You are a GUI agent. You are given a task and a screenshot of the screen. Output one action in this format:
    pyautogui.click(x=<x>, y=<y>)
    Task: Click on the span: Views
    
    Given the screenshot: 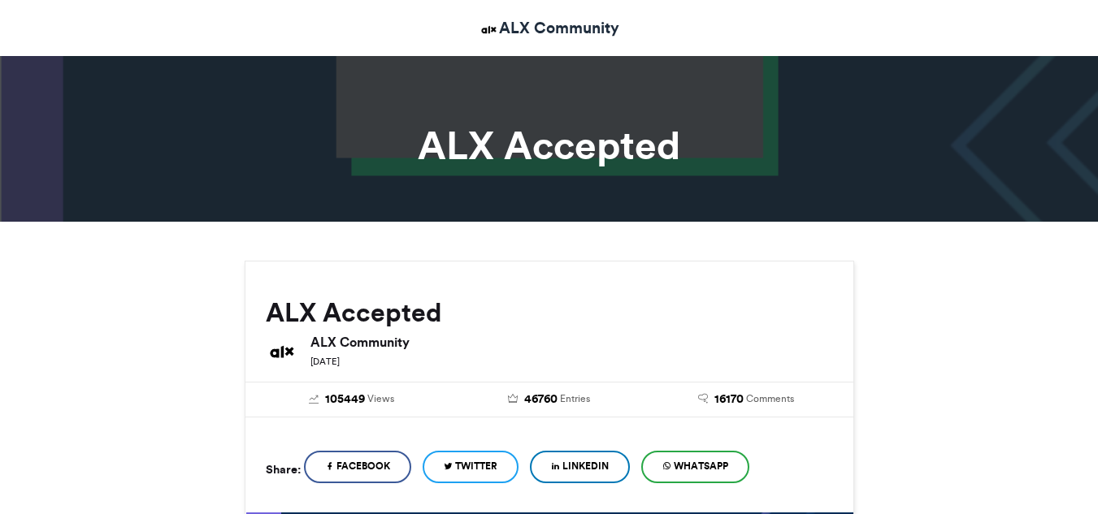 What is the action you would take?
    pyautogui.click(x=380, y=399)
    